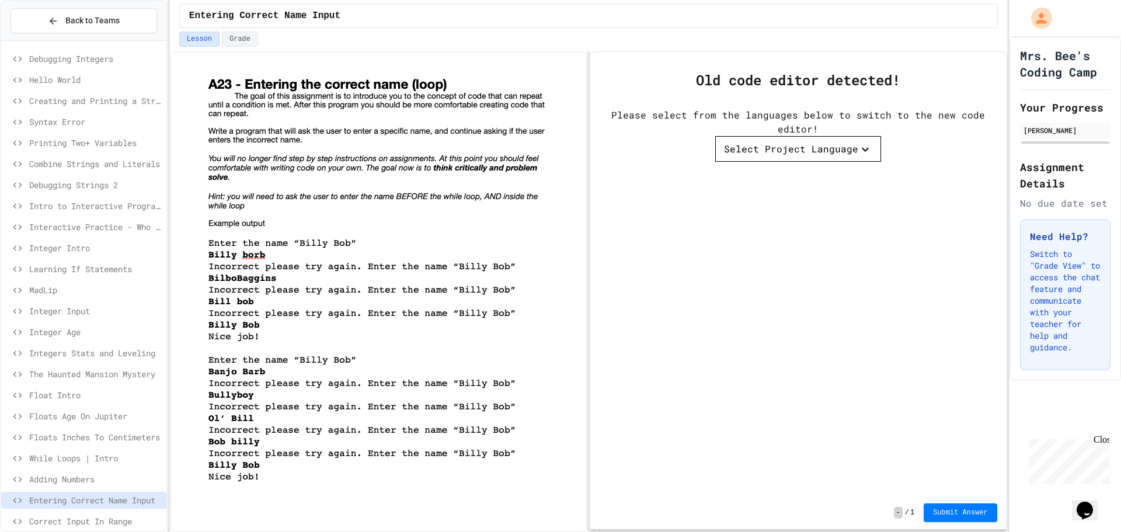 The image size is (1121, 532). Describe the element at coordinates (95, 248) in the screenshot. I see `span: Integer Intro` at that location.